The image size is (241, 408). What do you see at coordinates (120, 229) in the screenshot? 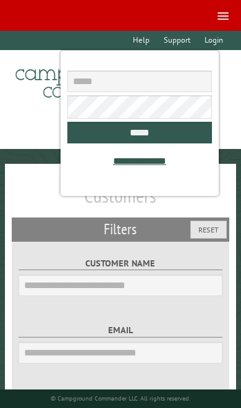
I see `h2: Filters` at bounding box center [120, 229].